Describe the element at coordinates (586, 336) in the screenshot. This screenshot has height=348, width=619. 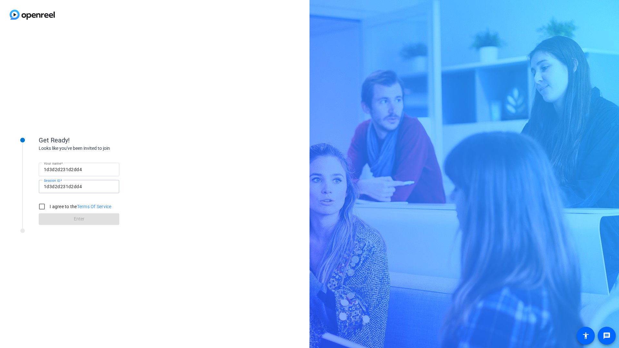
I see `mat-icon: accessibility` at that location.